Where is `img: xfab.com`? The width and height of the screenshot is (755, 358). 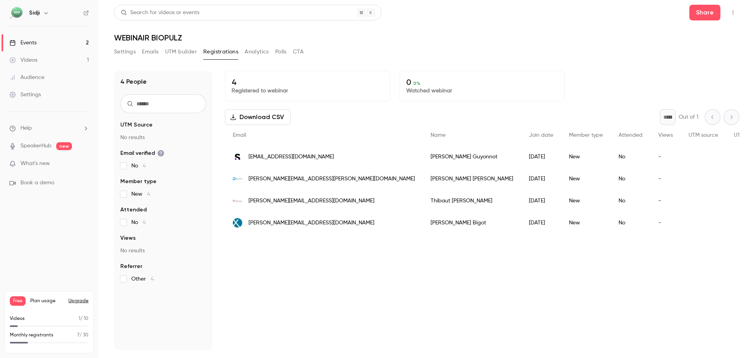 img: xfab.com is located at coordinates (238, 223).